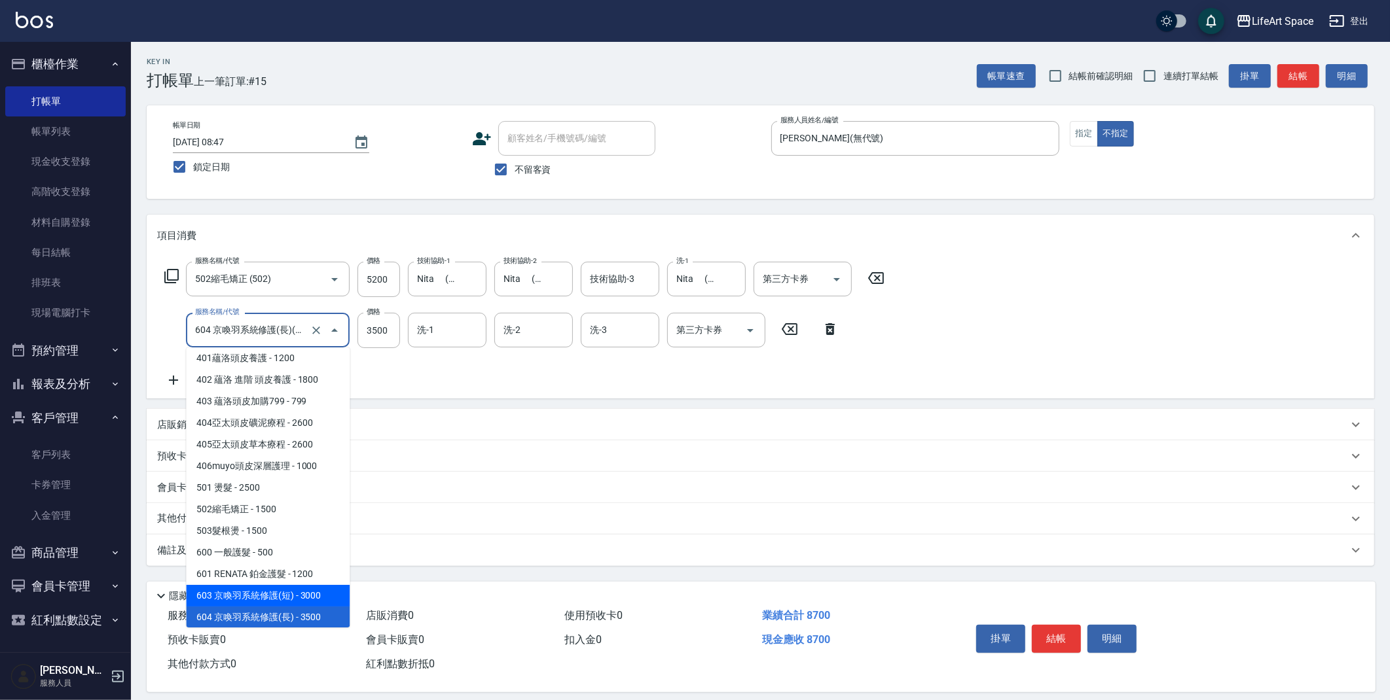  What do you see at coordinates (65, 313) in the screenshot?
I see `a: 現場電腦打卡` at bounding box center [65, 313].